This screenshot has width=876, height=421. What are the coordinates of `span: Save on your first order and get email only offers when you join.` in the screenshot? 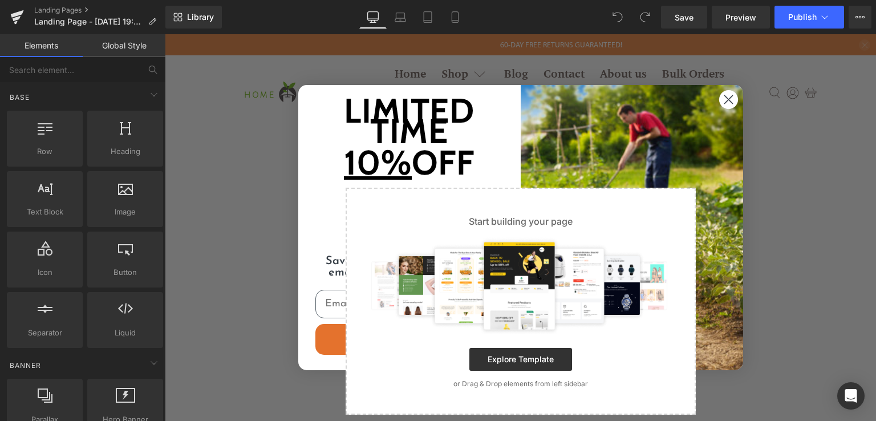 It's located at (244, 233).